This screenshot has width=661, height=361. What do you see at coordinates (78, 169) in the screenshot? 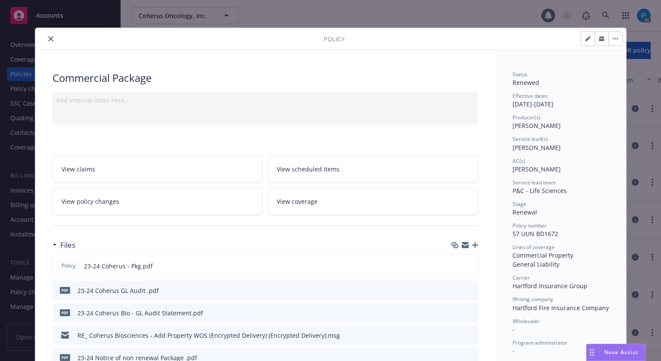
I see `span: View claims` at bounding box center [78, 169].